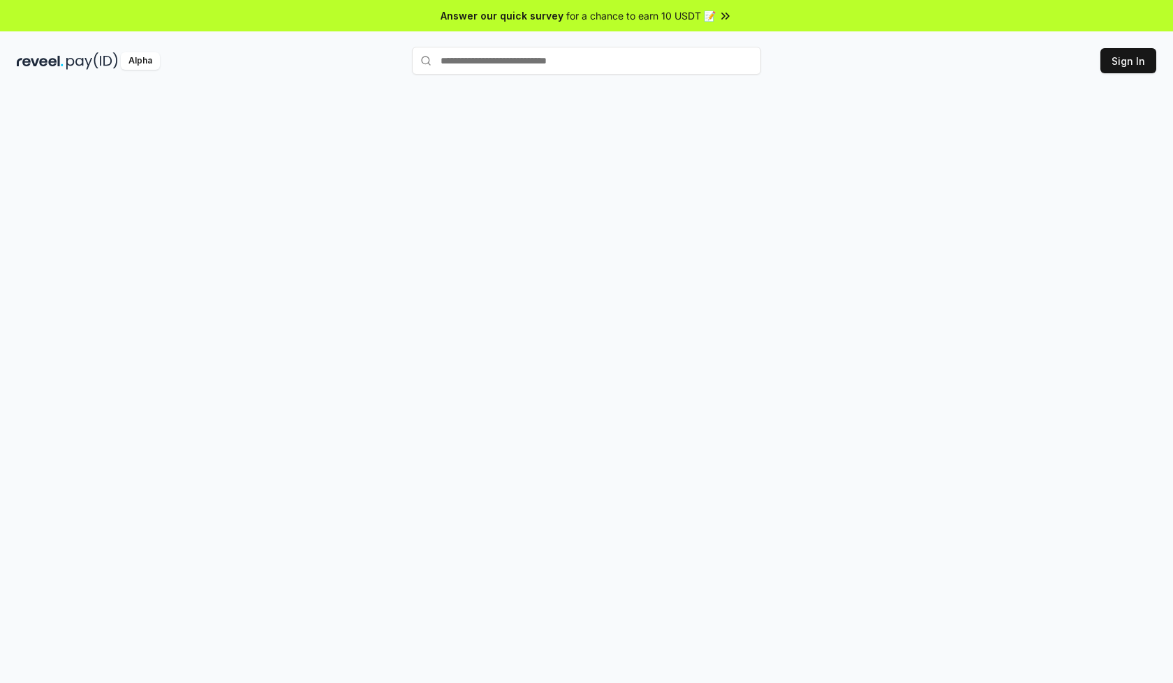 Image resolution: width=1173 pixels, height=683 pixels. Describe the element at coordinates (641, 15) in the screenshot. I see `span: for a chance to earn 10 USDT 📝` at that location.